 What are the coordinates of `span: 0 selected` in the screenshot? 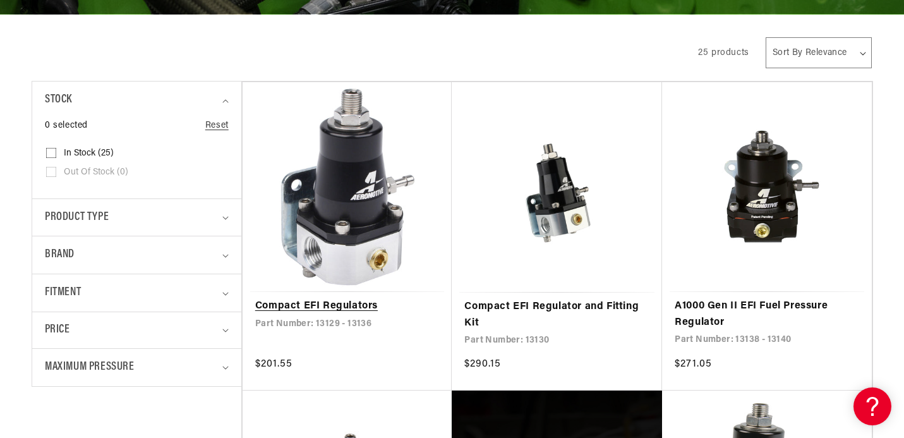 It's located at (66, 126).